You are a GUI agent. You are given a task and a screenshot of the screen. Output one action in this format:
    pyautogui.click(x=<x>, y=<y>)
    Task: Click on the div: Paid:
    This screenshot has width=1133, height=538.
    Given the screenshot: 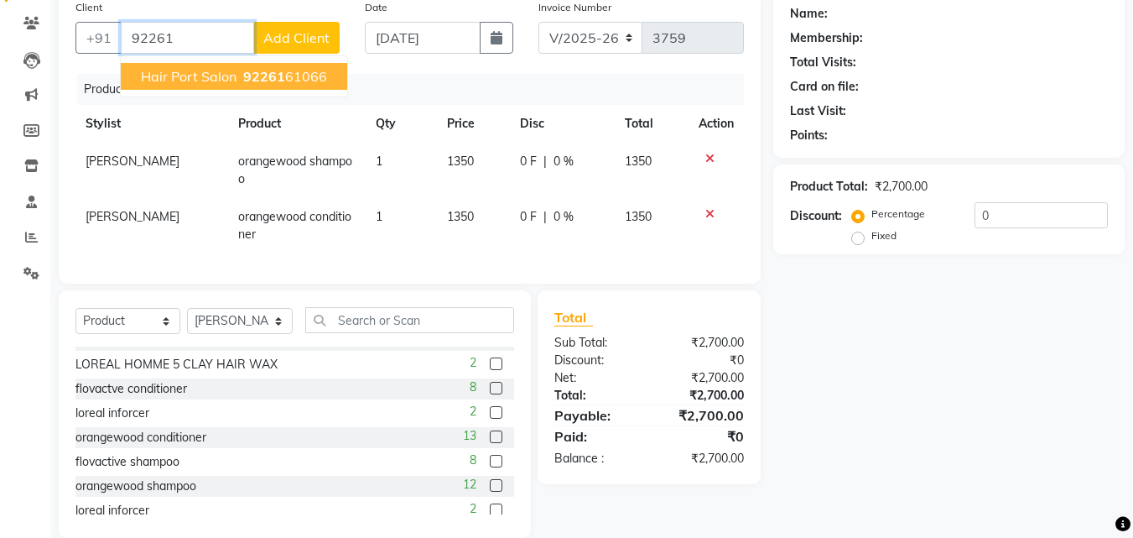 What is the action you would take?
    pyautogui.click(x=595, y=436)
    